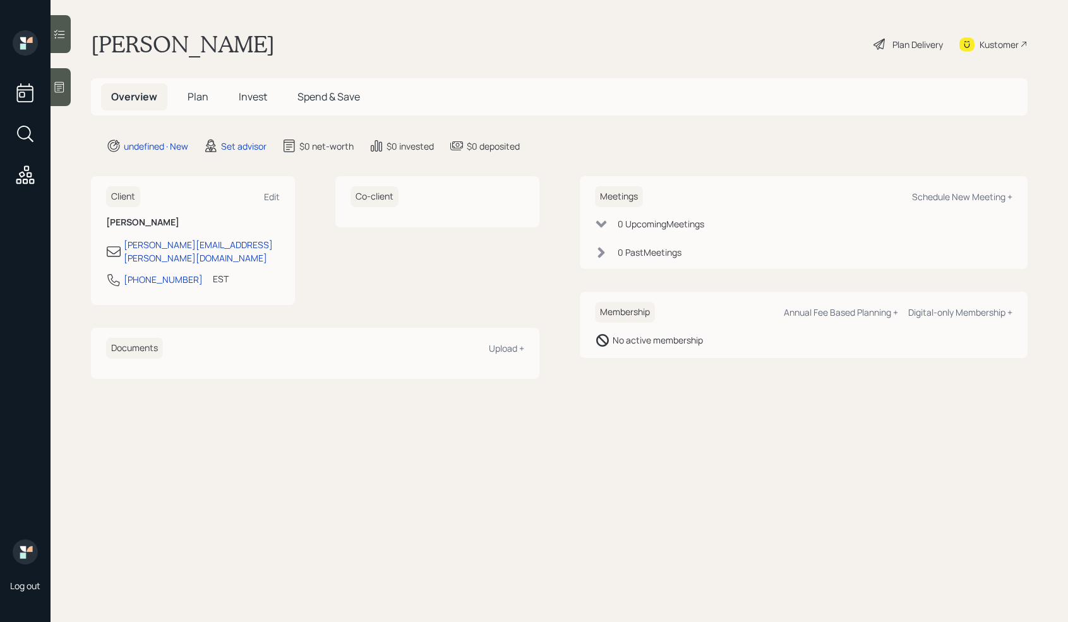 Image resolution: width=1068 pixels, height=622 pixels. What do you see at coordinates (253, 97) in the screenshot?
I see `span: Invest` at bounding box center [253, 97].